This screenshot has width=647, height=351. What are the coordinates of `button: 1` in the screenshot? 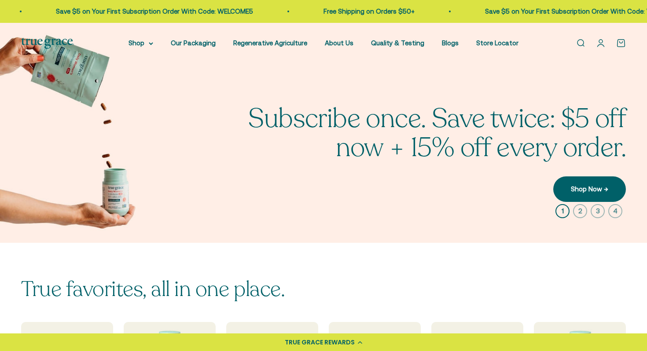 It's located at (562, 211).